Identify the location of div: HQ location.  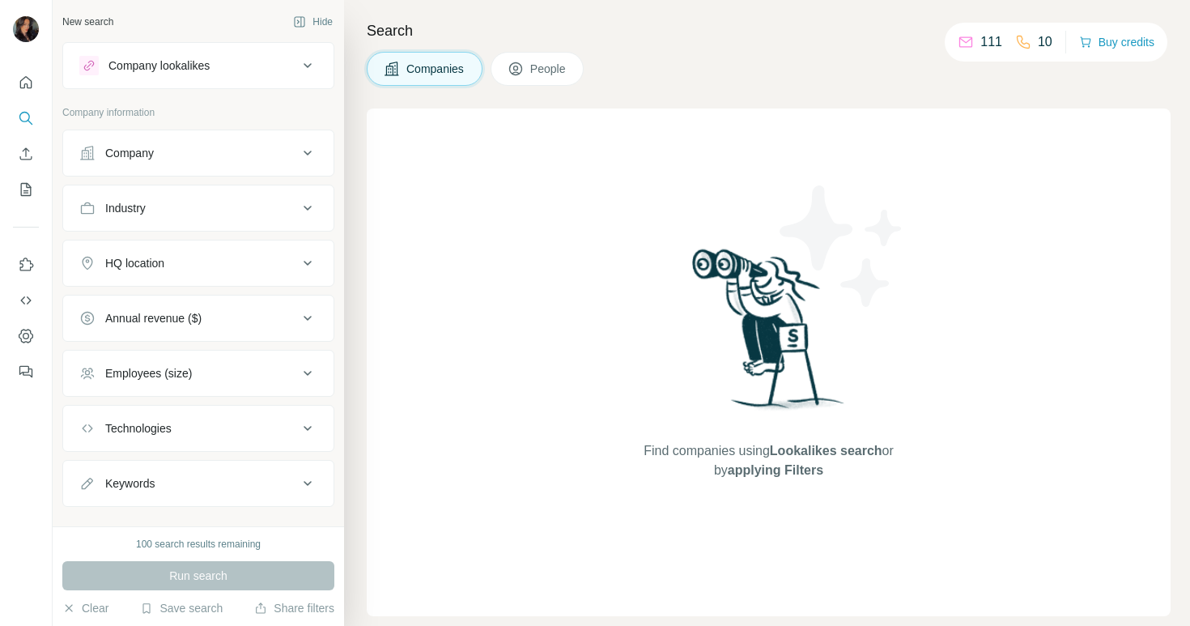
(134, 263).